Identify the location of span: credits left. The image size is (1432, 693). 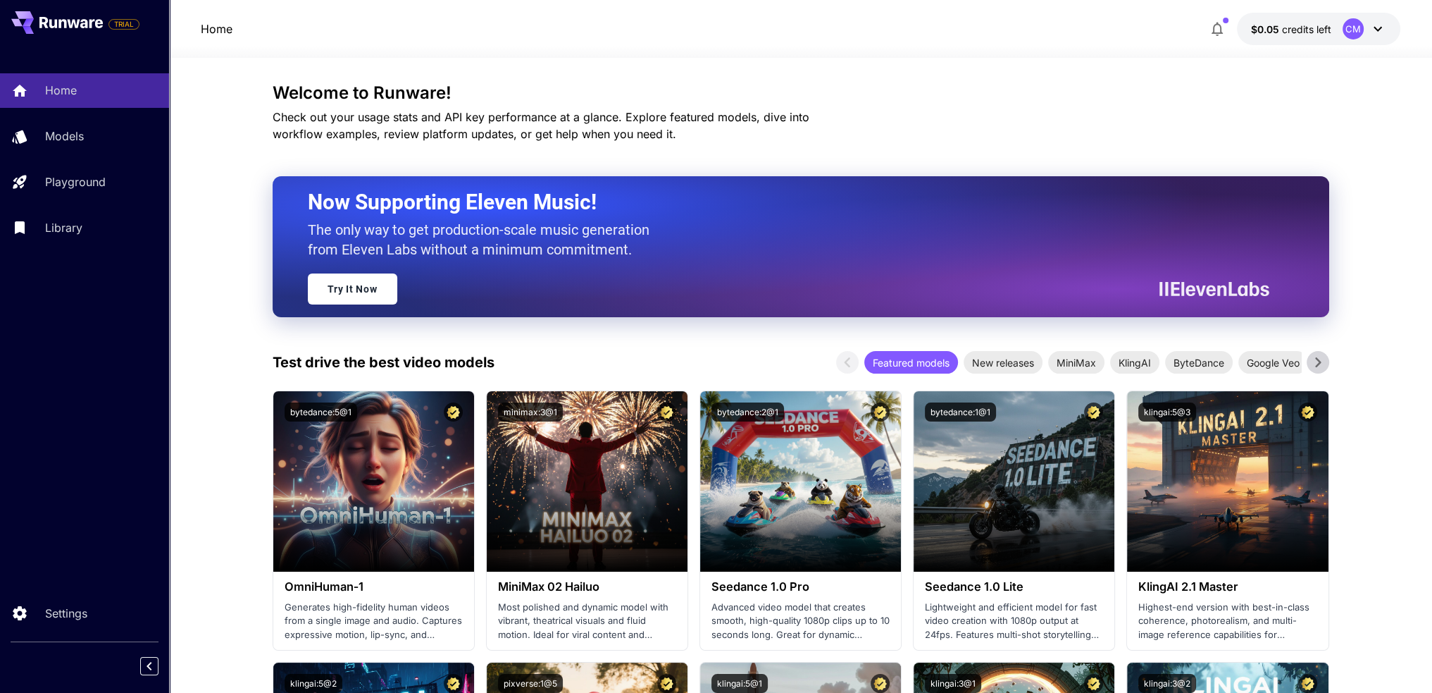
(1307, 29).